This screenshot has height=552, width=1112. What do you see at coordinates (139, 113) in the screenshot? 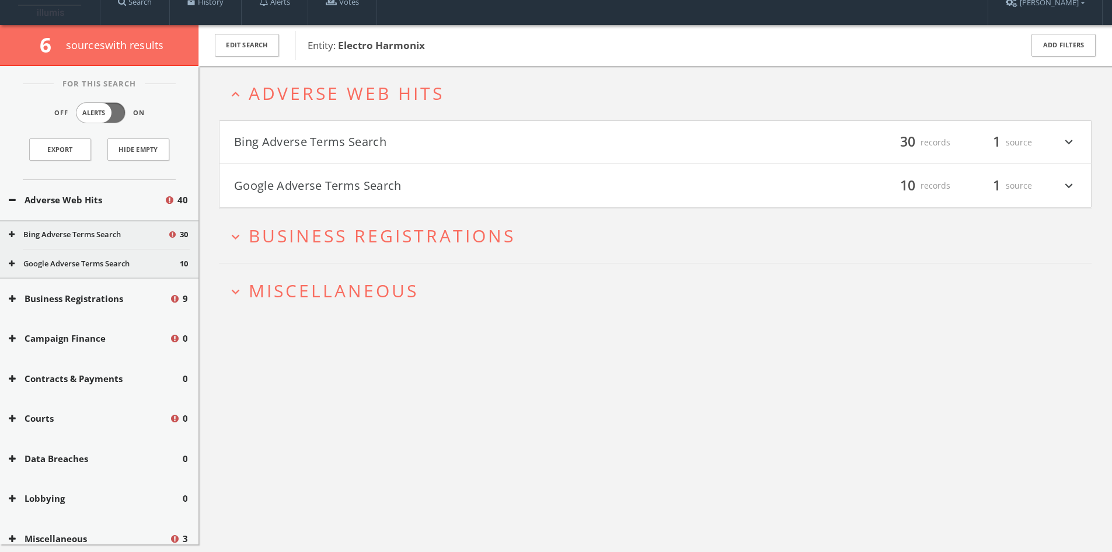
I see `span: On` at bounding box center [139, 113].